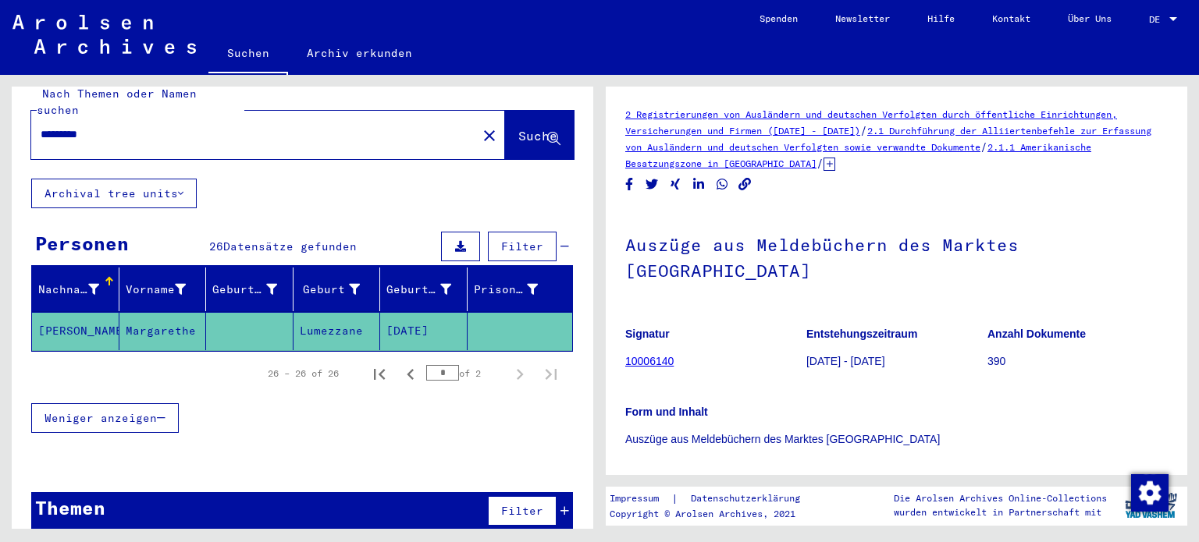 Image resolution: width=1199 pixels, height=542 pixels. What do you see at coordinates (1157, 20) in the screenshot?
I see `span: DE` at bounding box center [1157, 20].